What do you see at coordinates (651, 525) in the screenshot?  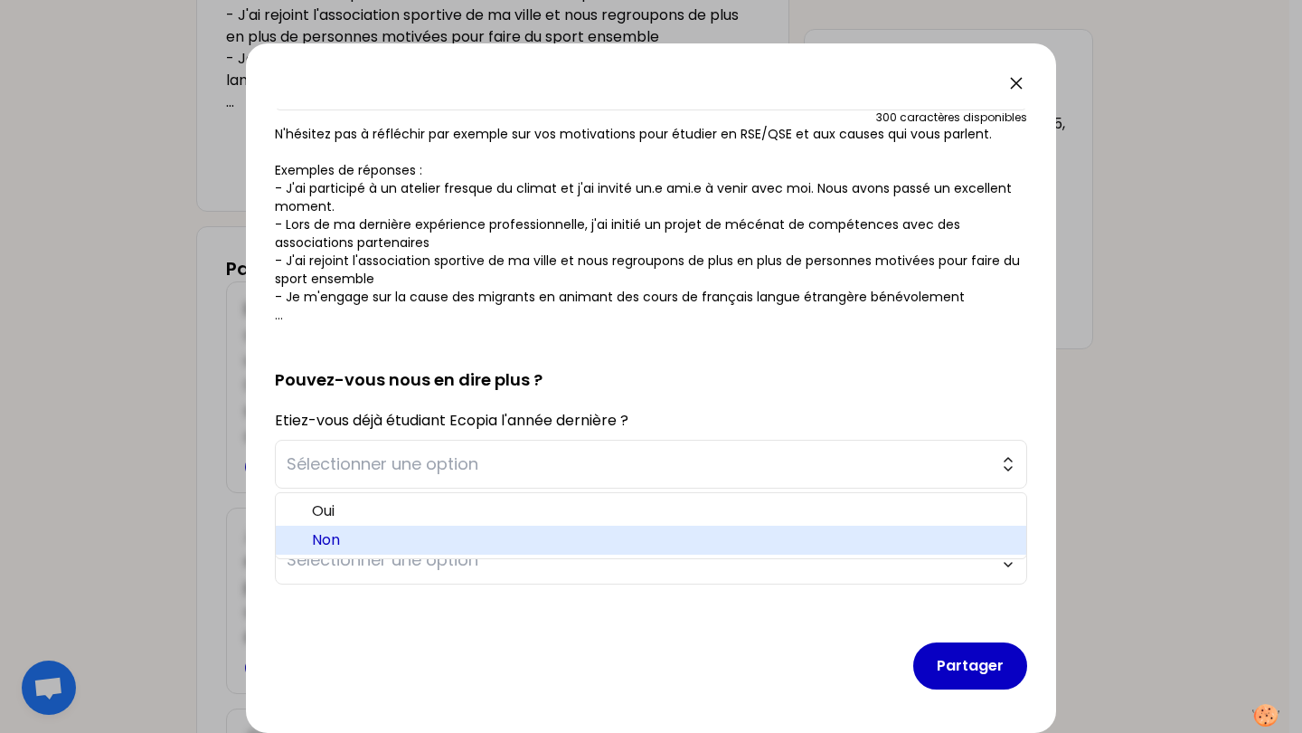 I see `ul: Sélectionner une option` at bounding box center [651, 525].